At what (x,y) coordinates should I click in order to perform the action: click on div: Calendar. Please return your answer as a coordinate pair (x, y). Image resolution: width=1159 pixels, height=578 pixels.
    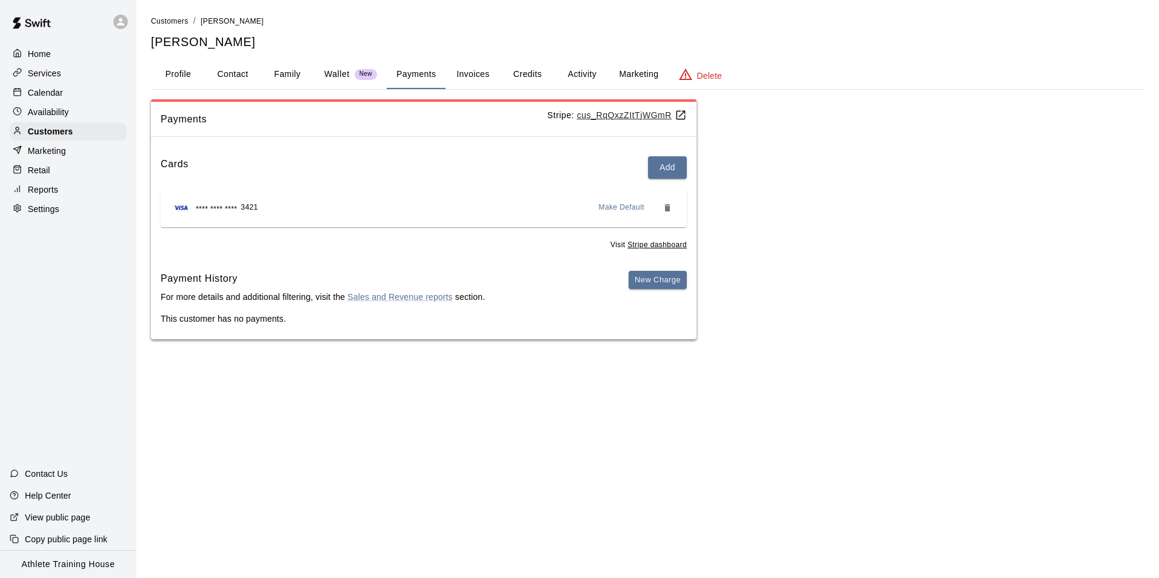
    Looking at the image, I should click on (68, 93).